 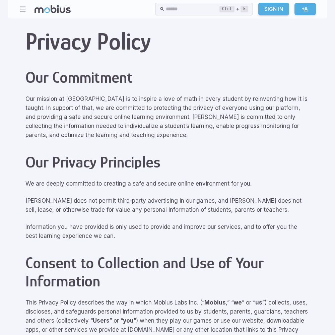 What do you see at coordinates (244, 9) in the screenshot?
I see `kbd: k` at bounding box center [244, 9].